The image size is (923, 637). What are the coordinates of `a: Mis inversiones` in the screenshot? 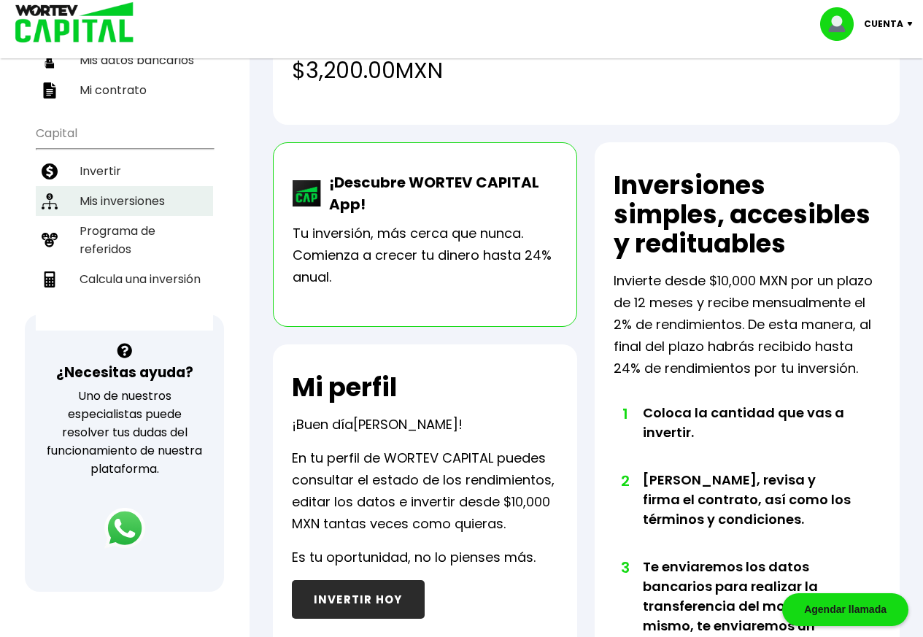 It's located at (124, 201).